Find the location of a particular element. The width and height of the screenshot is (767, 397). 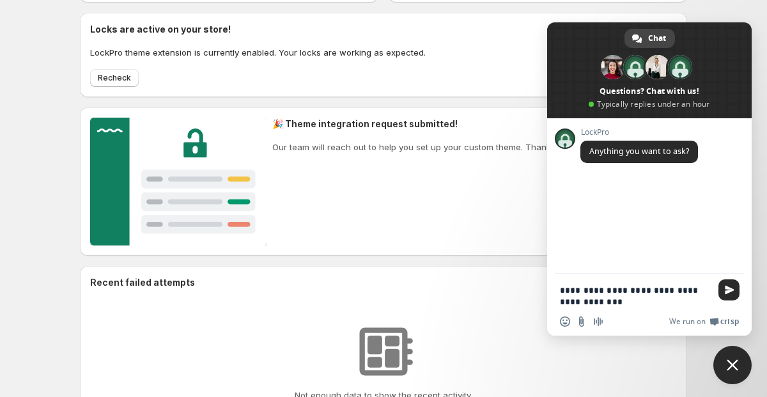

p: LockPro theme extension is currently enabled. Your locks are working as expected. is located at coordinates (257, 52).